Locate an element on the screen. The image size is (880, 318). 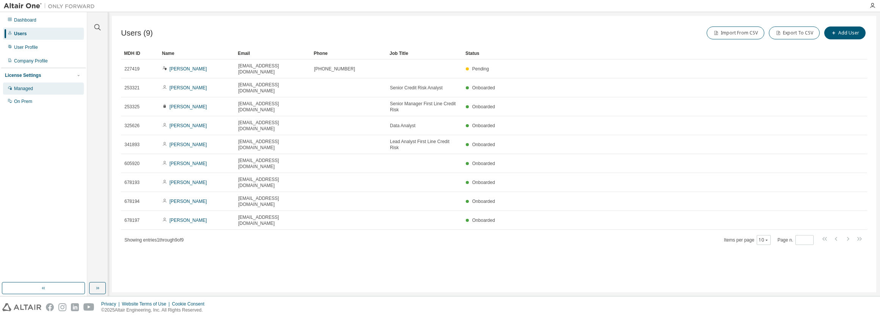
span: 253325 is located at coordinates (132, 107).